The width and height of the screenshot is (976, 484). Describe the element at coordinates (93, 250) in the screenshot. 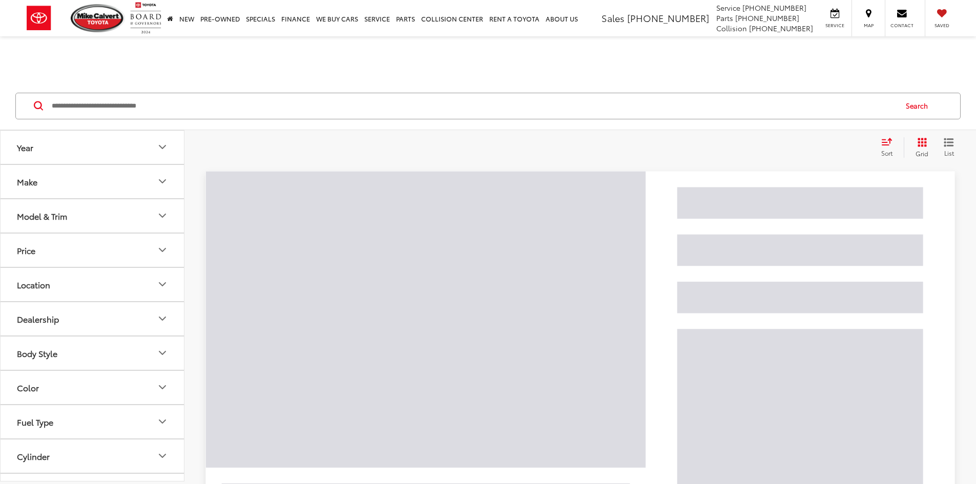

I see `button: PricePrice` at that location.